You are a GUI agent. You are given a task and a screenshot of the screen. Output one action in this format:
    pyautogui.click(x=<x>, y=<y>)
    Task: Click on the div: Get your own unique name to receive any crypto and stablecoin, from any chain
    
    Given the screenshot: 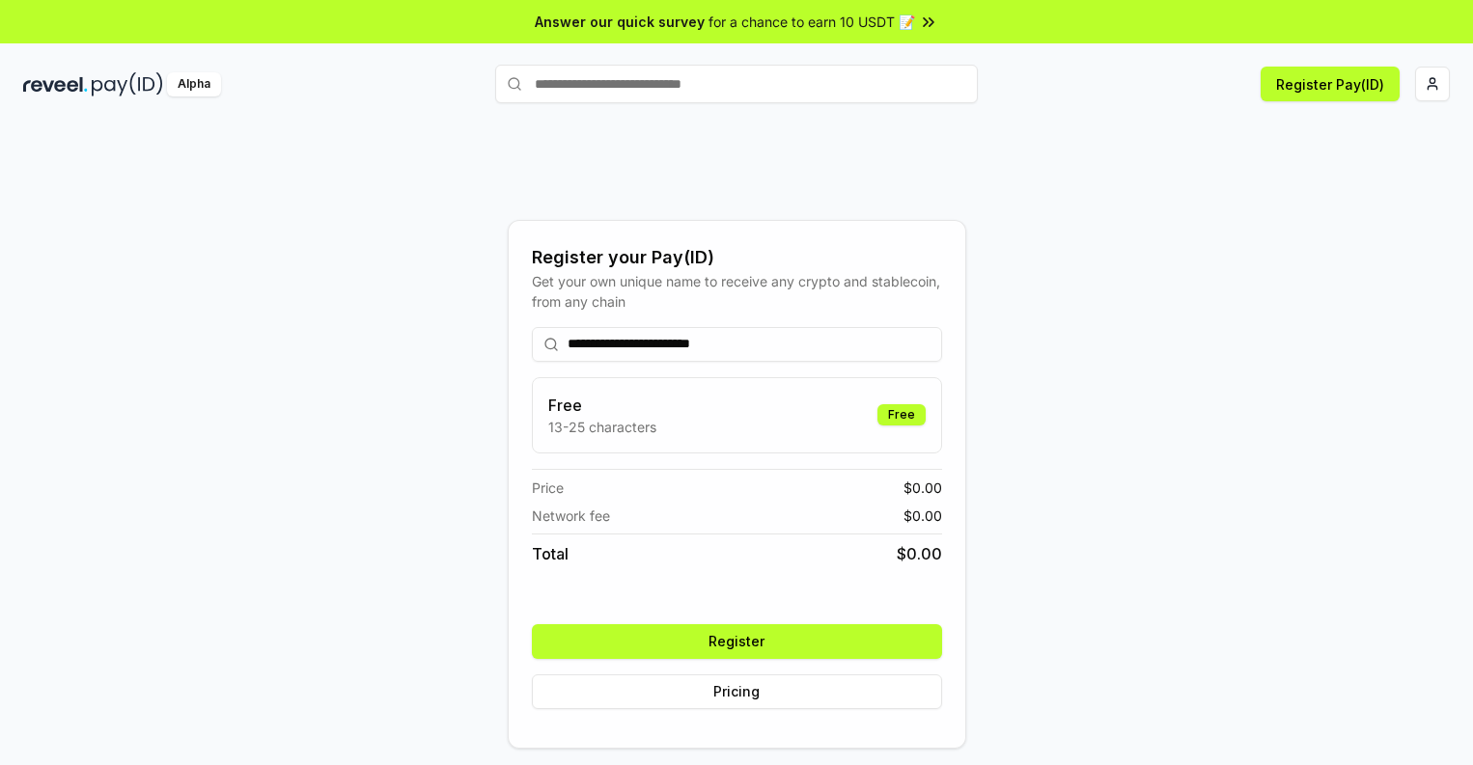 What is the action you would take?
    pyautogui.click(x=736, y=291)
    